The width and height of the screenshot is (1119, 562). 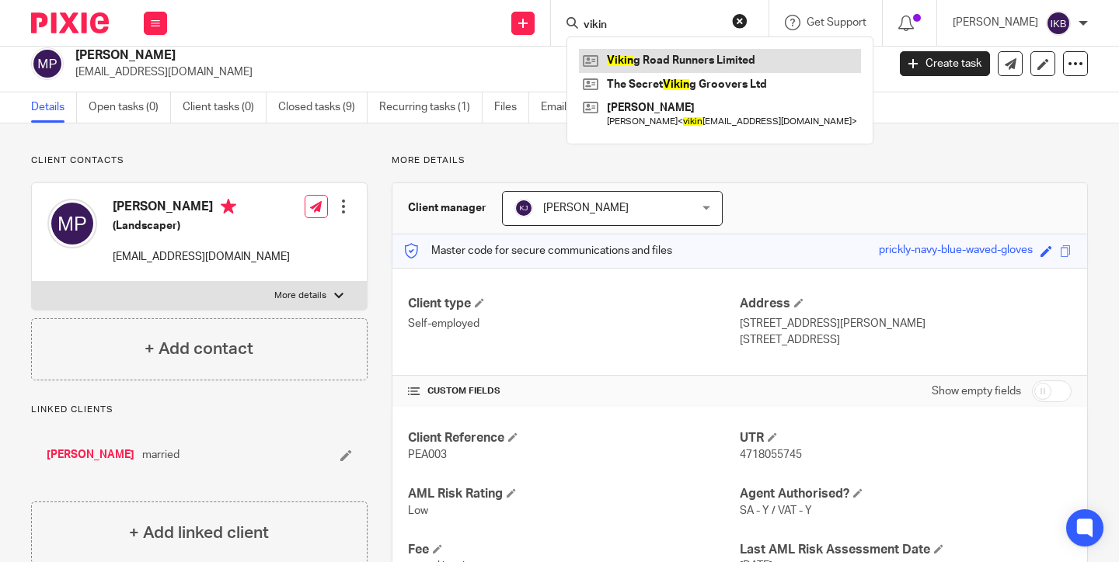 What do you see at coordinates (836, 23) in the screenshot?
I see `span: Get Support` at bounding box center [836, 23].